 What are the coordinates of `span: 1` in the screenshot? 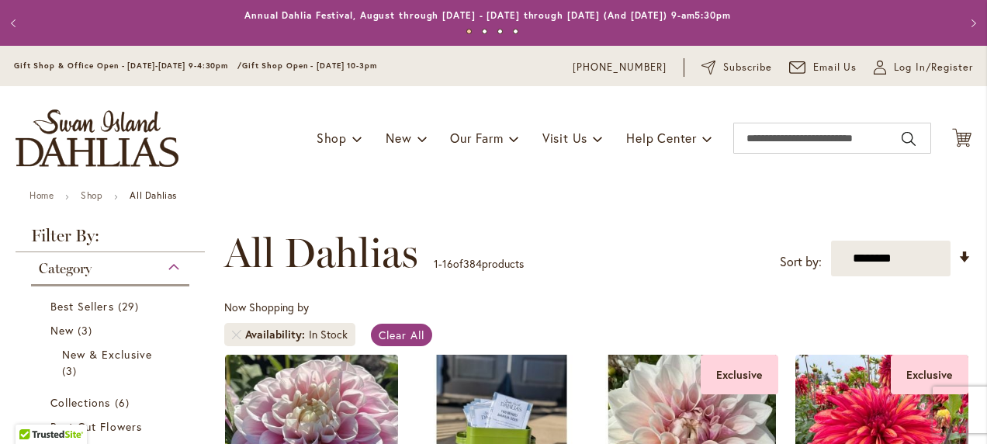 It's located at (436, 263).